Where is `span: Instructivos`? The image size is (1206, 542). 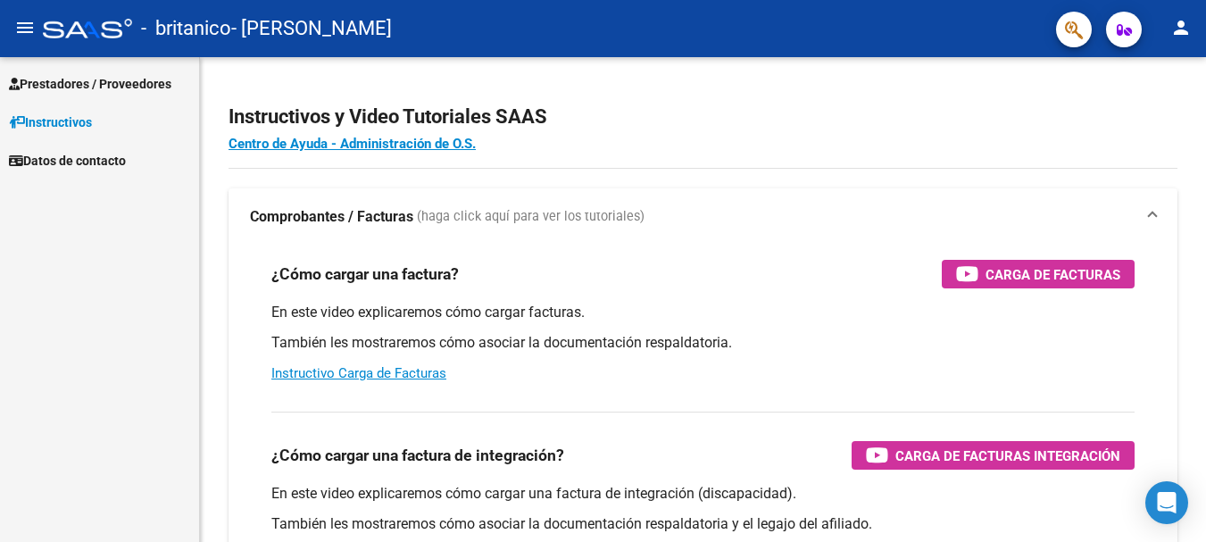 span: Instructivos is located at coordinates (50, 122).